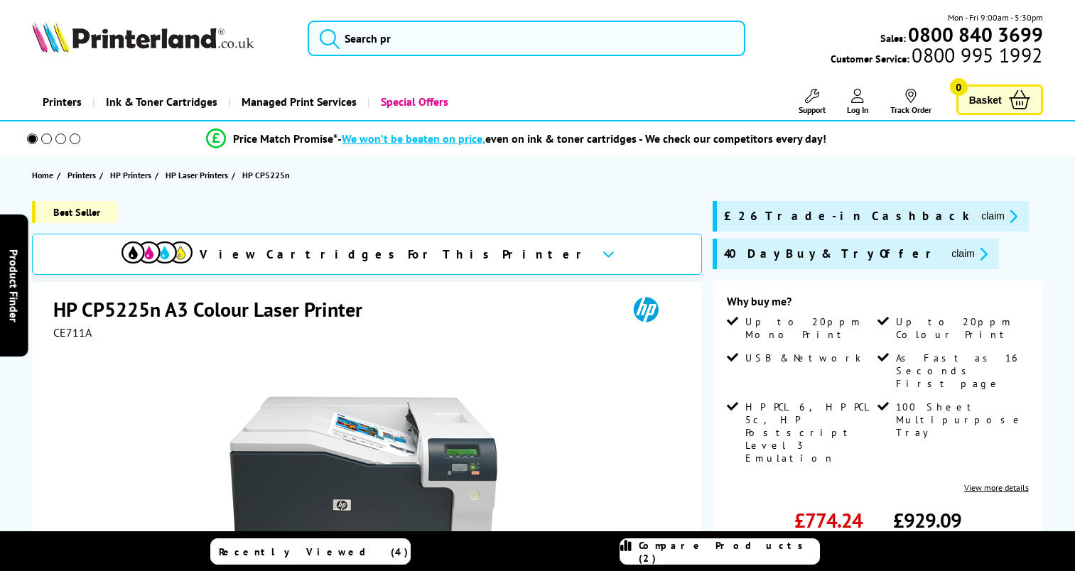 Image resolution: width=1075 pixels, height=571 pixels. Describe the element at coordinates (82, 175) in the screenshot. I see `span: Printers` at that location.